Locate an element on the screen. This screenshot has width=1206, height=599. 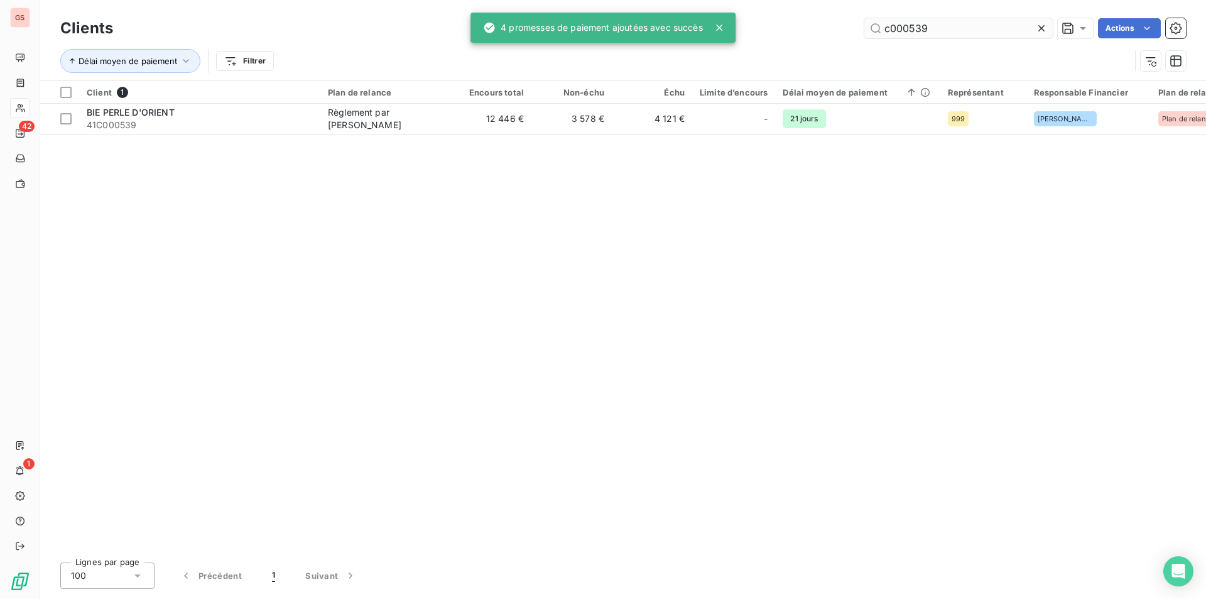
h3: Clients is located at coordinates (87, 28).